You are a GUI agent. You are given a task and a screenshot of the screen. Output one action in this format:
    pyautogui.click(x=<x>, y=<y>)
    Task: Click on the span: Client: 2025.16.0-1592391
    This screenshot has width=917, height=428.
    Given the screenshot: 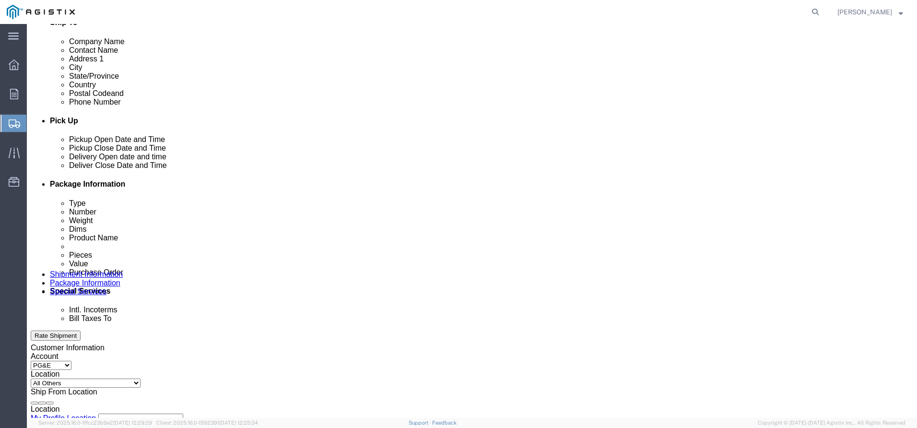 What is the action you would take?
    pyautogui.click(x=207, y=422)
    